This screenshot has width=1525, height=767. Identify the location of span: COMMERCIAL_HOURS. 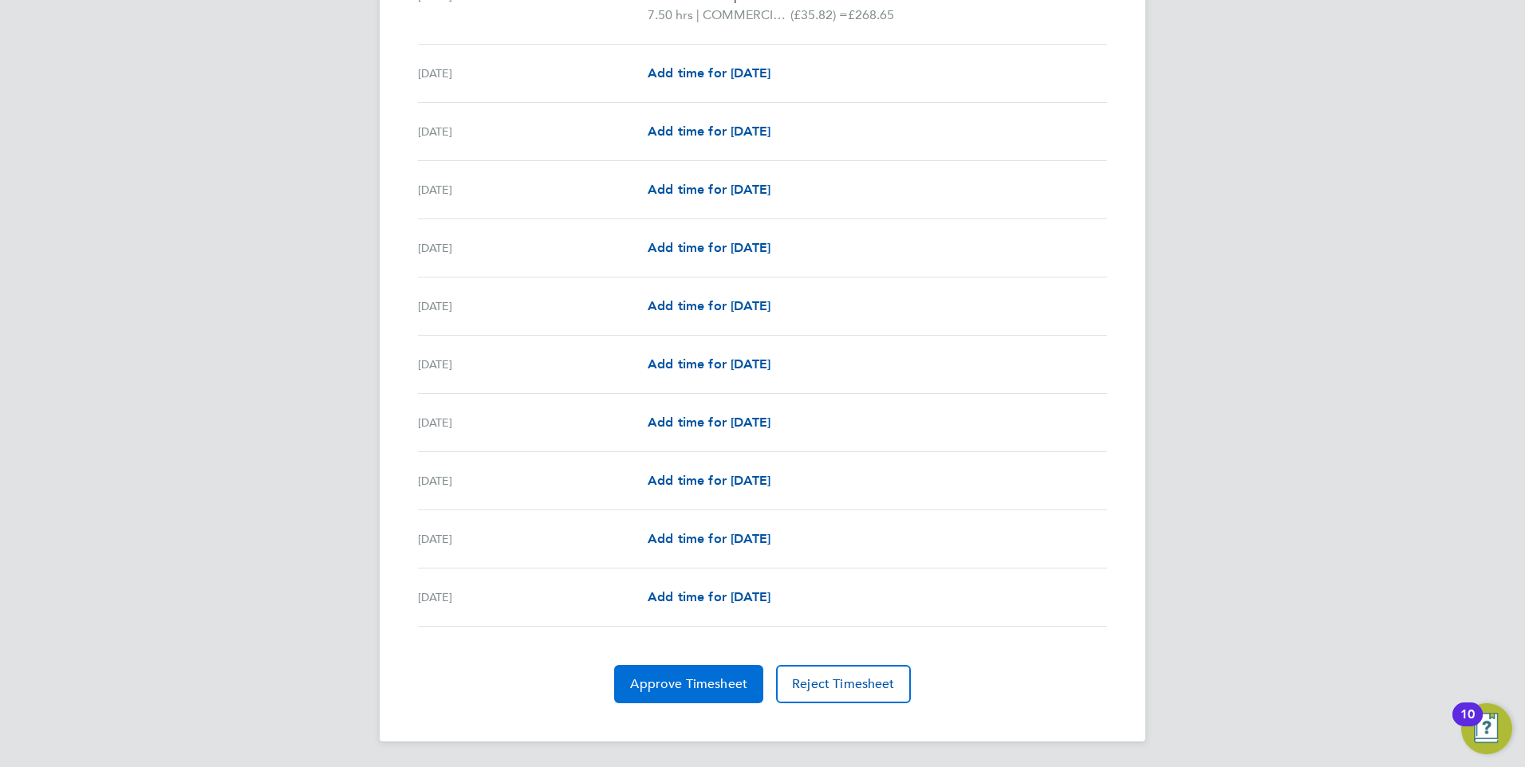
(746, 15).